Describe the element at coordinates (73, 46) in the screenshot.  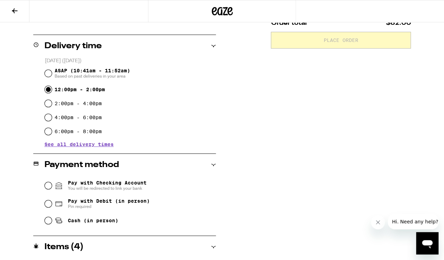
I see `h2: Delivery time` at that location.